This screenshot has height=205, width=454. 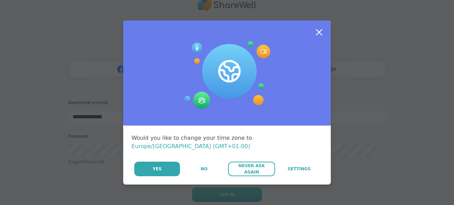 What do you see at coordinates (157, 169) in the screenshot?
I see `button: Yes` at bounding box center [157, 169].